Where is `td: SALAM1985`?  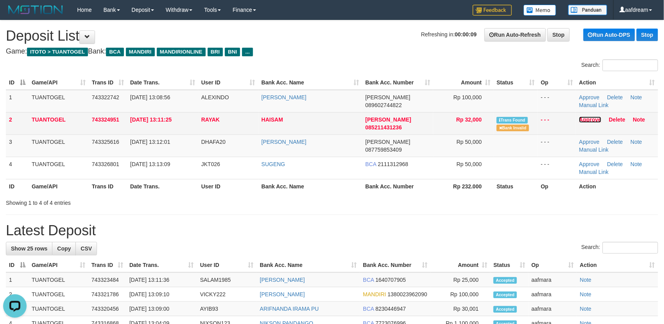
td: SALAM1985 is located at coordinates (227, 280).